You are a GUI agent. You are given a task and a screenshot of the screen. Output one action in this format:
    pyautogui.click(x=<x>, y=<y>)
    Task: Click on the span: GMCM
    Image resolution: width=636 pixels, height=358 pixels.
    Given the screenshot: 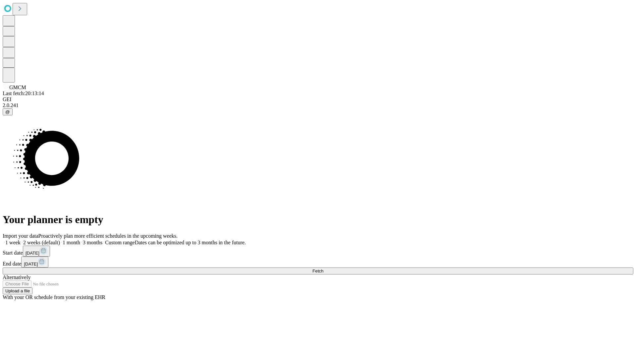 What is the action you would take?
    pyautogui.click(x=18, y=87)
    